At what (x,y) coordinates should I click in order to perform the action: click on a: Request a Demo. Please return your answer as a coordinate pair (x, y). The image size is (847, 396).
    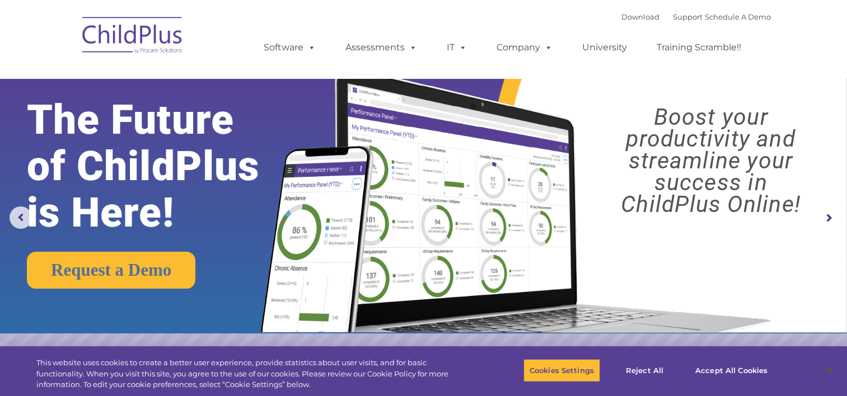
    Looking at the image, I should click on (111, 270).